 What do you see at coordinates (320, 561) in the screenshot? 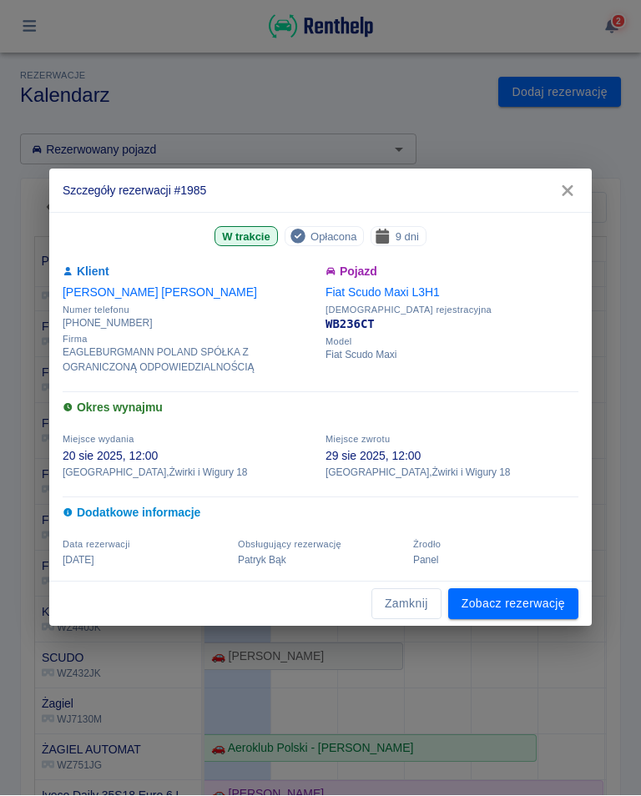
I see `p: Patryk Bąk` at bounding box center [320, 561].